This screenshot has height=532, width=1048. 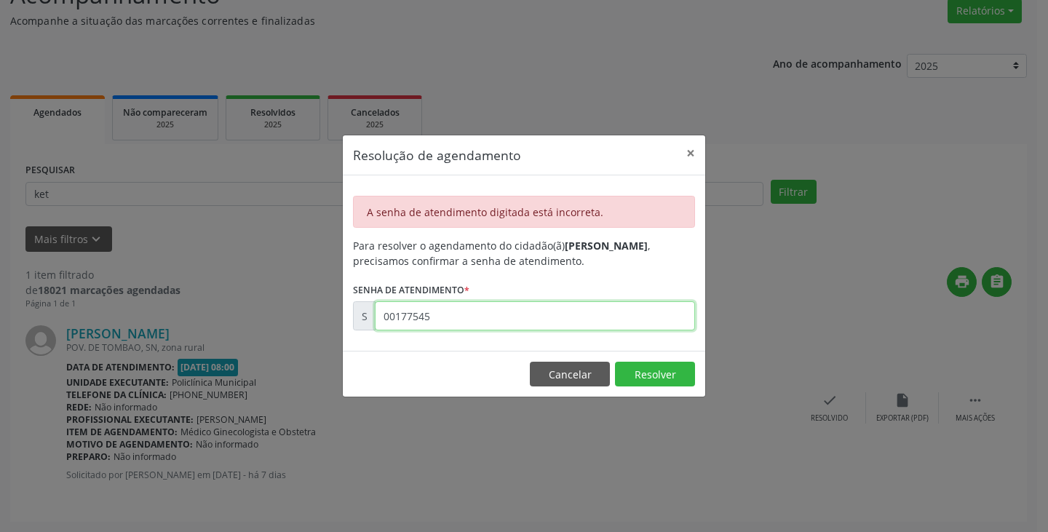 I want to click on h5: Resolução de agendamento, so click(x=436, y=155).